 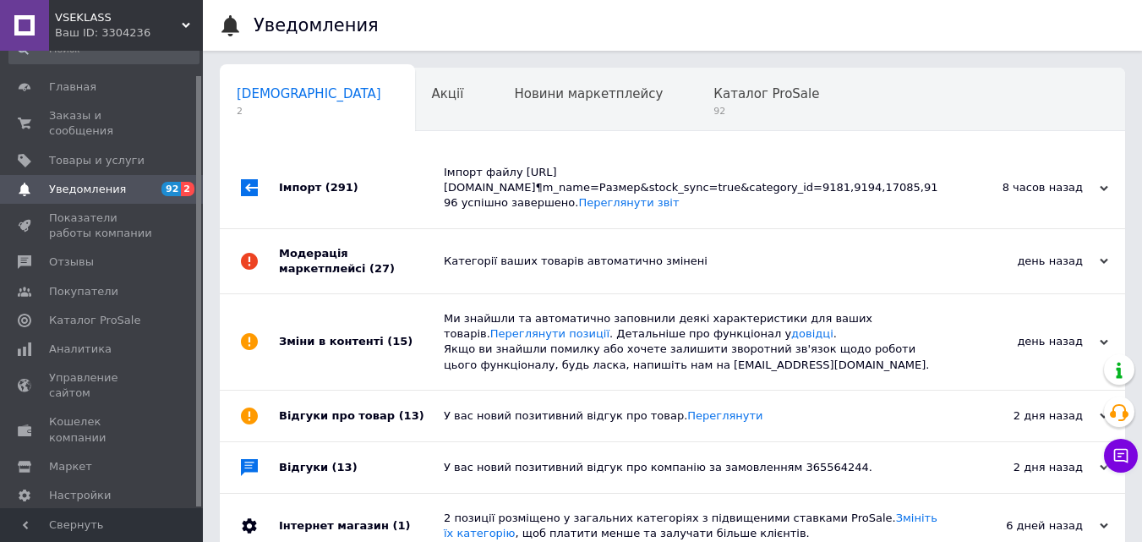 I want to click on div: Категорії ваших товарів автоматично змінені, so click(x=691, y=261).